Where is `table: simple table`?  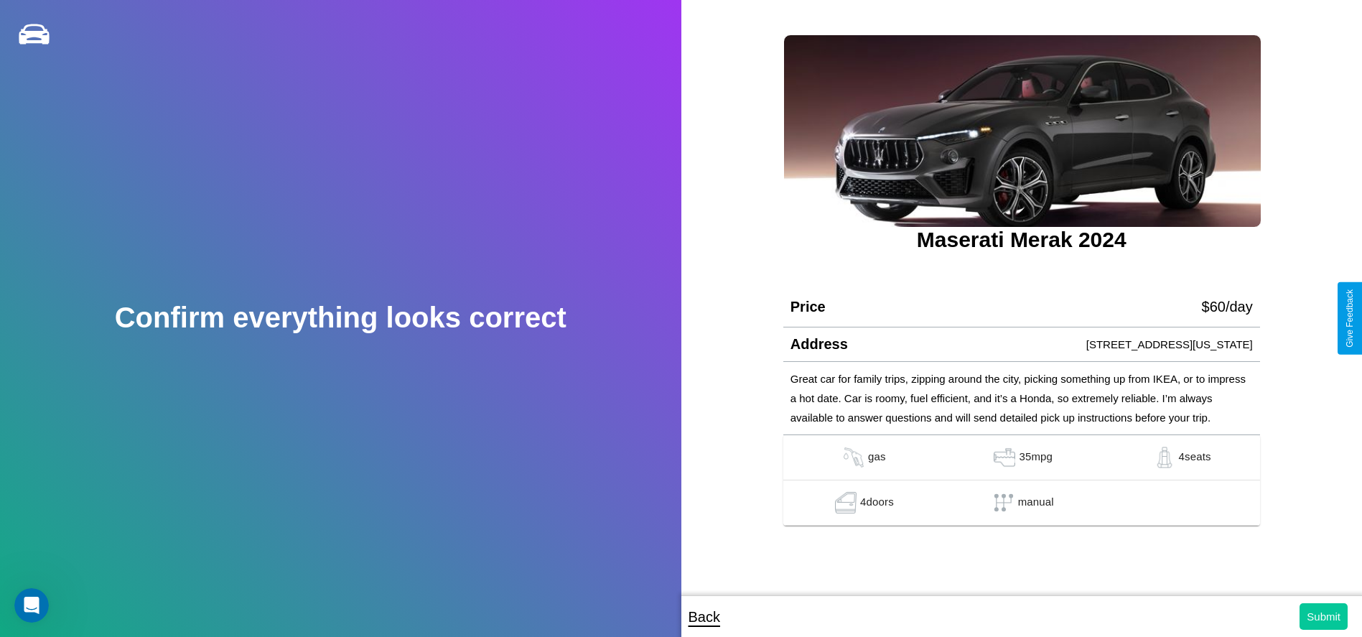 table: simple table is located at coordinates (1022, 480).